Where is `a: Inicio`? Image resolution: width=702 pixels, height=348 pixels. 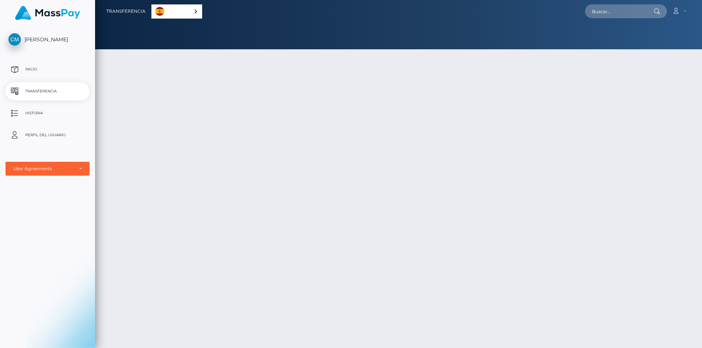
a: Inicio is located at coordinates (48, 69).